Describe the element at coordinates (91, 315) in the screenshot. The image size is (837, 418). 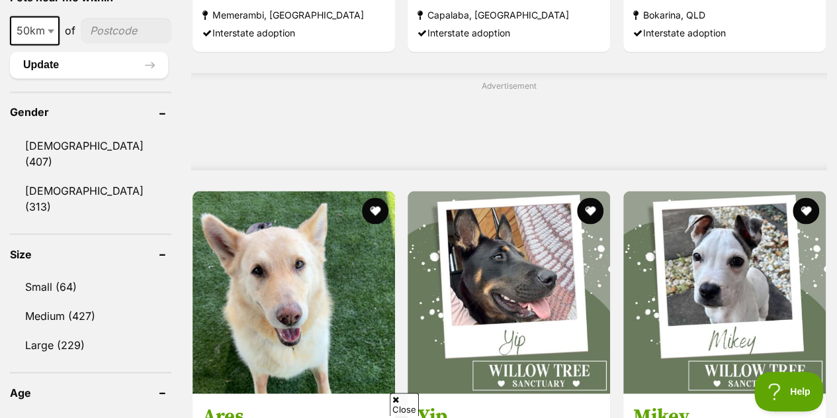
I see `a: Medium (427)` at that location.